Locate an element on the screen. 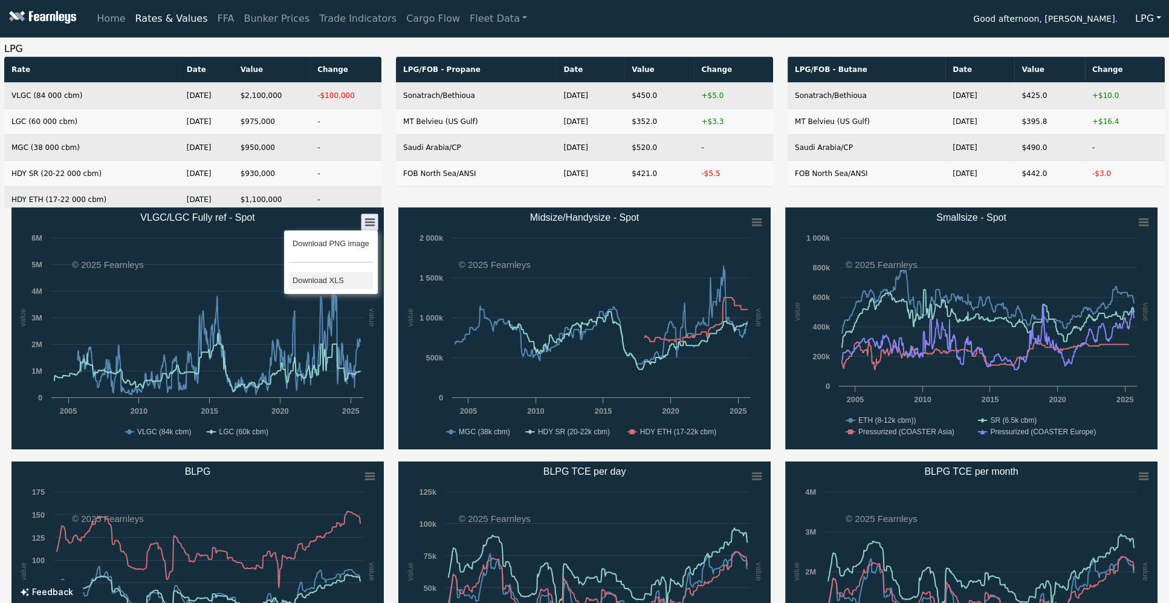 Image resolution: width=1169 pixels, height=603 pixels. text: SR (6.5k cbm) is located at coordinates (1013, 420).